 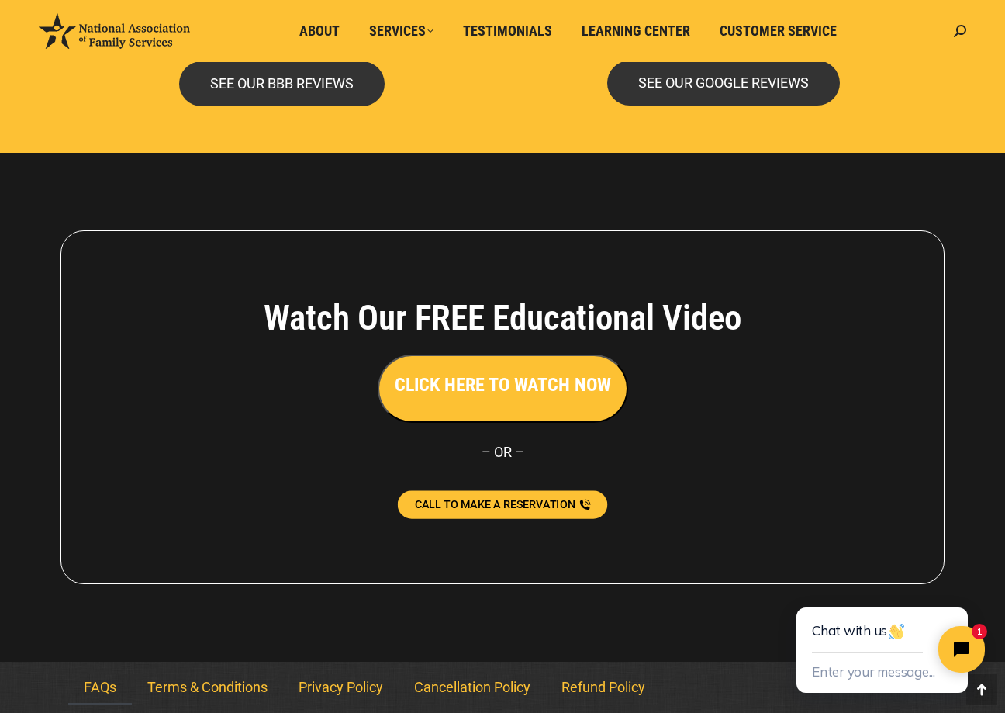 What do you see at coordinates (502, 385) in the screenshot?
I see `a: CLICK HERE TO WATCH NOW` at bounding box center [502, 385].